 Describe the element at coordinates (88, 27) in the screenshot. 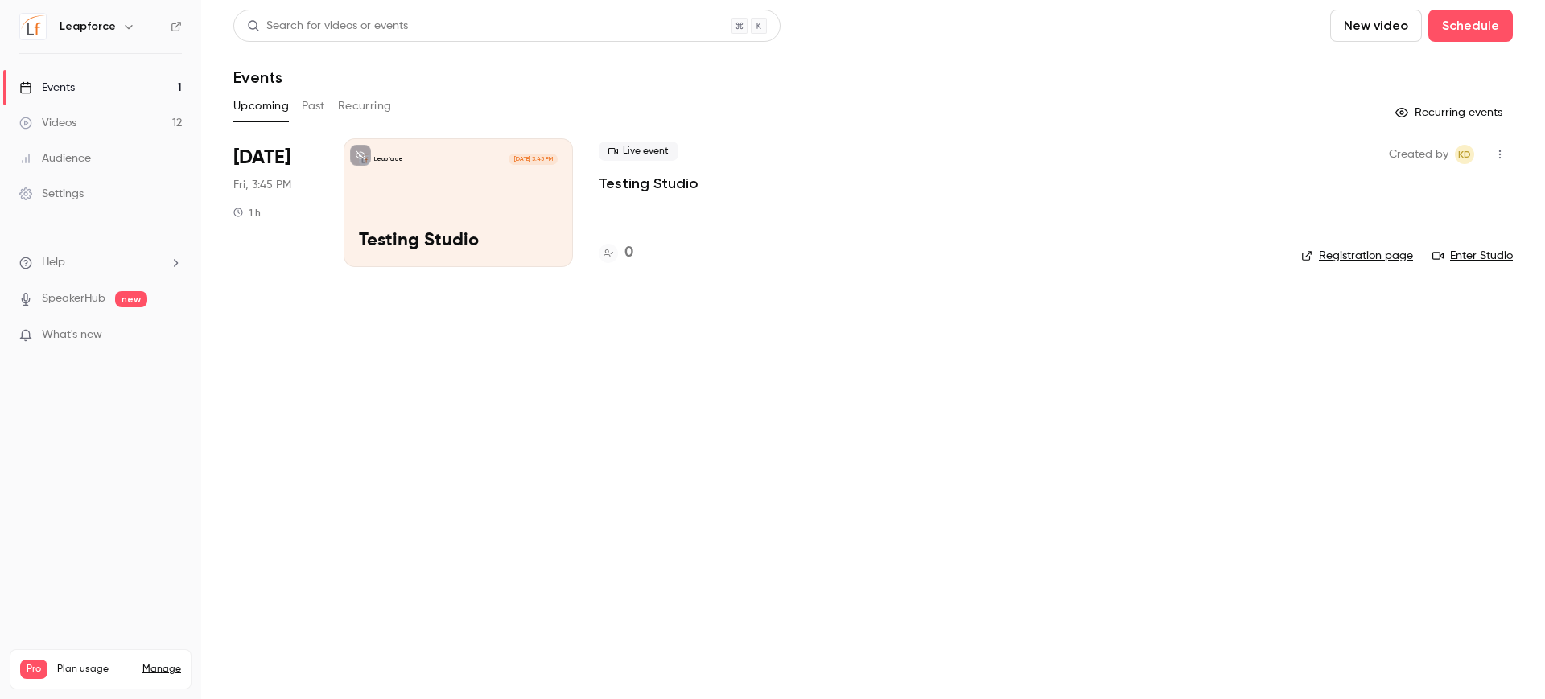

I see `h6: Leapforce` at that location.